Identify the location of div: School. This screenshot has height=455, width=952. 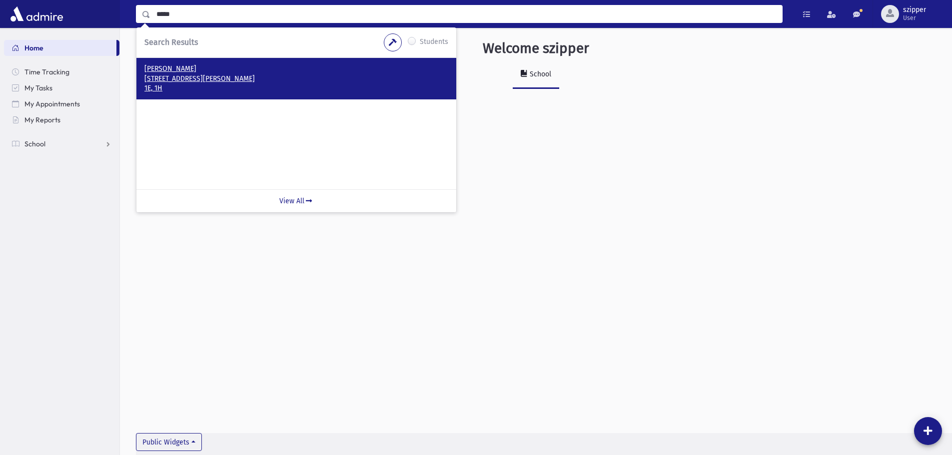
(539, 74).